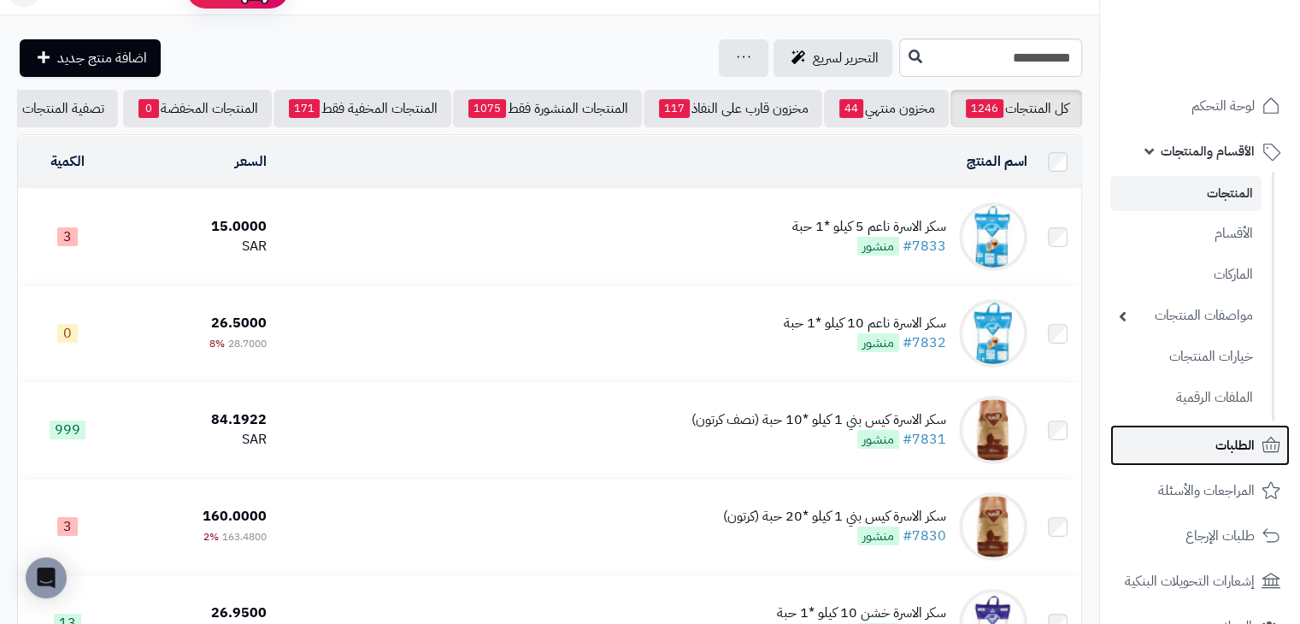 This screenshot has height=624, width=1300. Describe the element at coordinates (1186, 316) in the screenshot. I see `a: مواصفات المنتجات` at that location.